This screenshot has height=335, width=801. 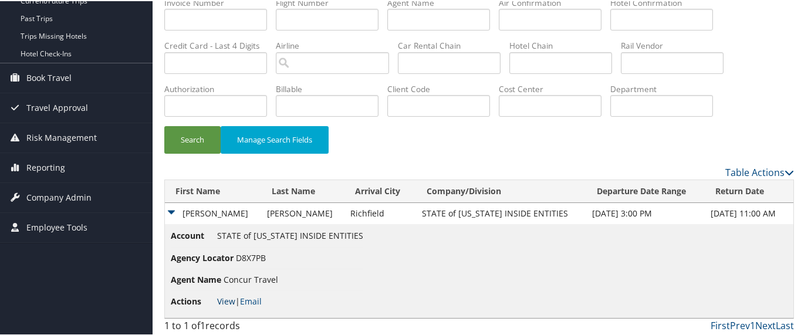 I want to click on th: Arrival City: activate to sort column ascending, so click(x=380, y=190).